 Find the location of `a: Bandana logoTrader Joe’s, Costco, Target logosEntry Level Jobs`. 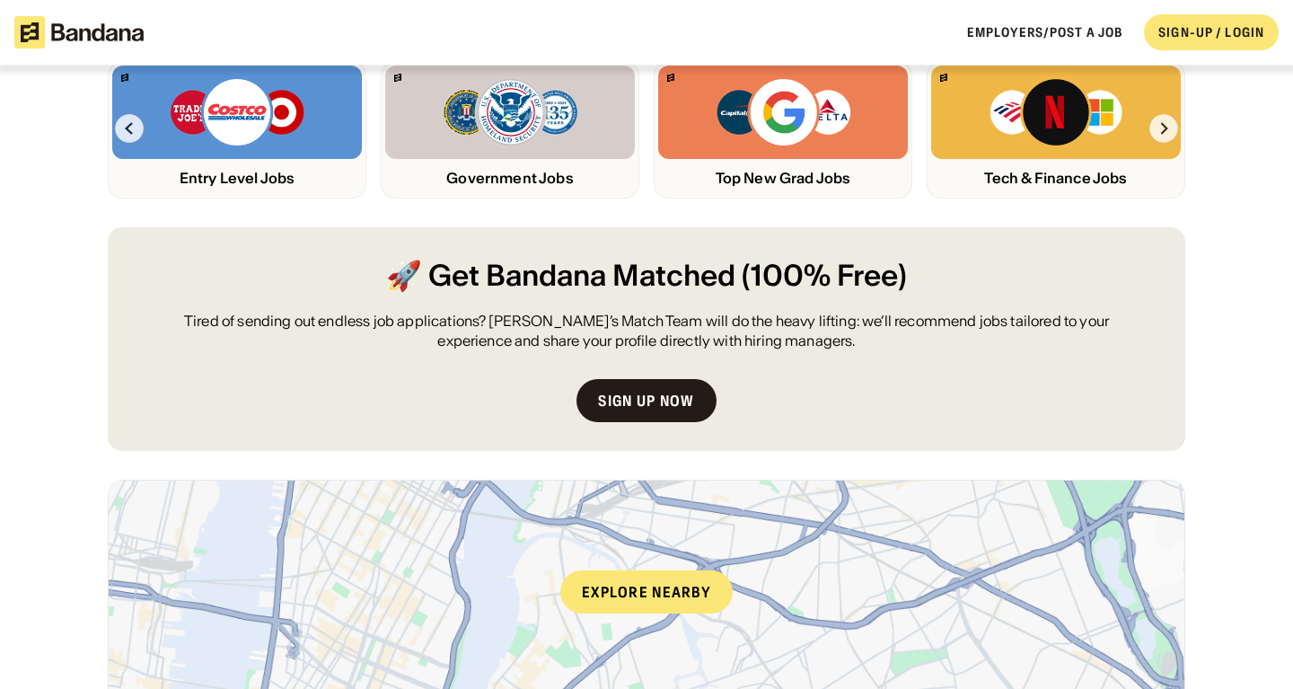

a: Bandana logoTrader Joe’s, Costco, Target logosEntry Level Jobs is located at coordinates (237, 129).